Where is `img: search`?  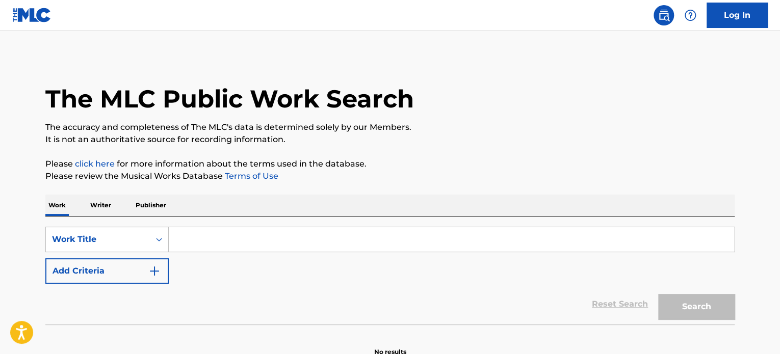
img: search is located at coordinates (663, 15).